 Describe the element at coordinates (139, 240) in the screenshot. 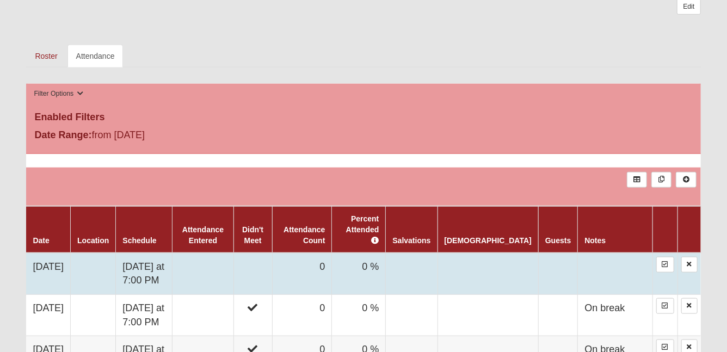

I see `a: Schedule` at that location.